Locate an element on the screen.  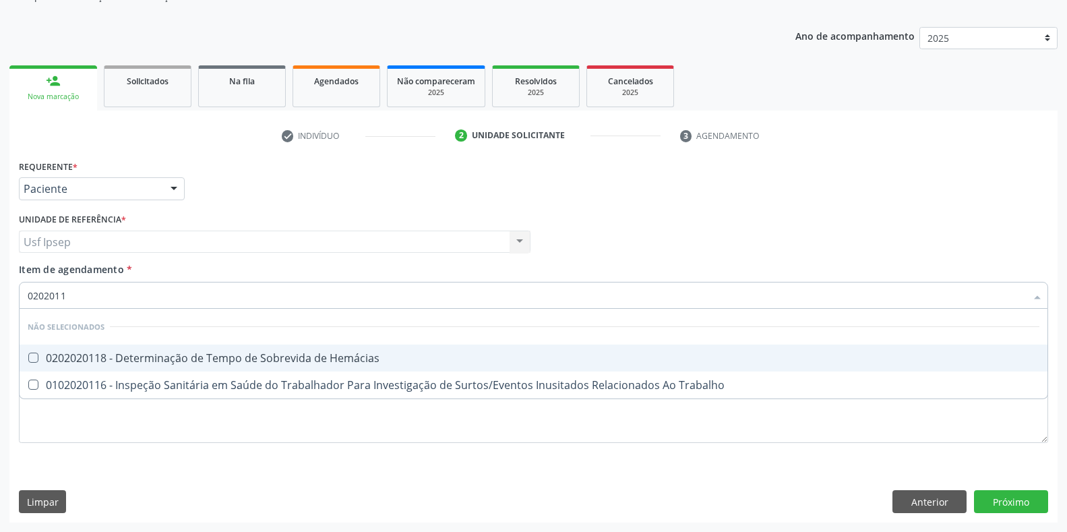
button: Próximo is located at coordinates (1011, 502).